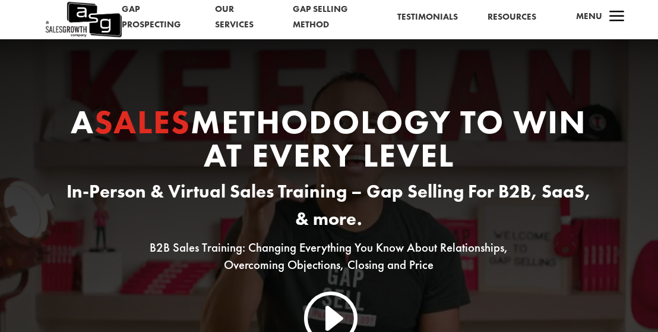 This screenshot has width=658, height=332. I want to click on h1: A Methodology to Win At Every Level, so click(329, 141).